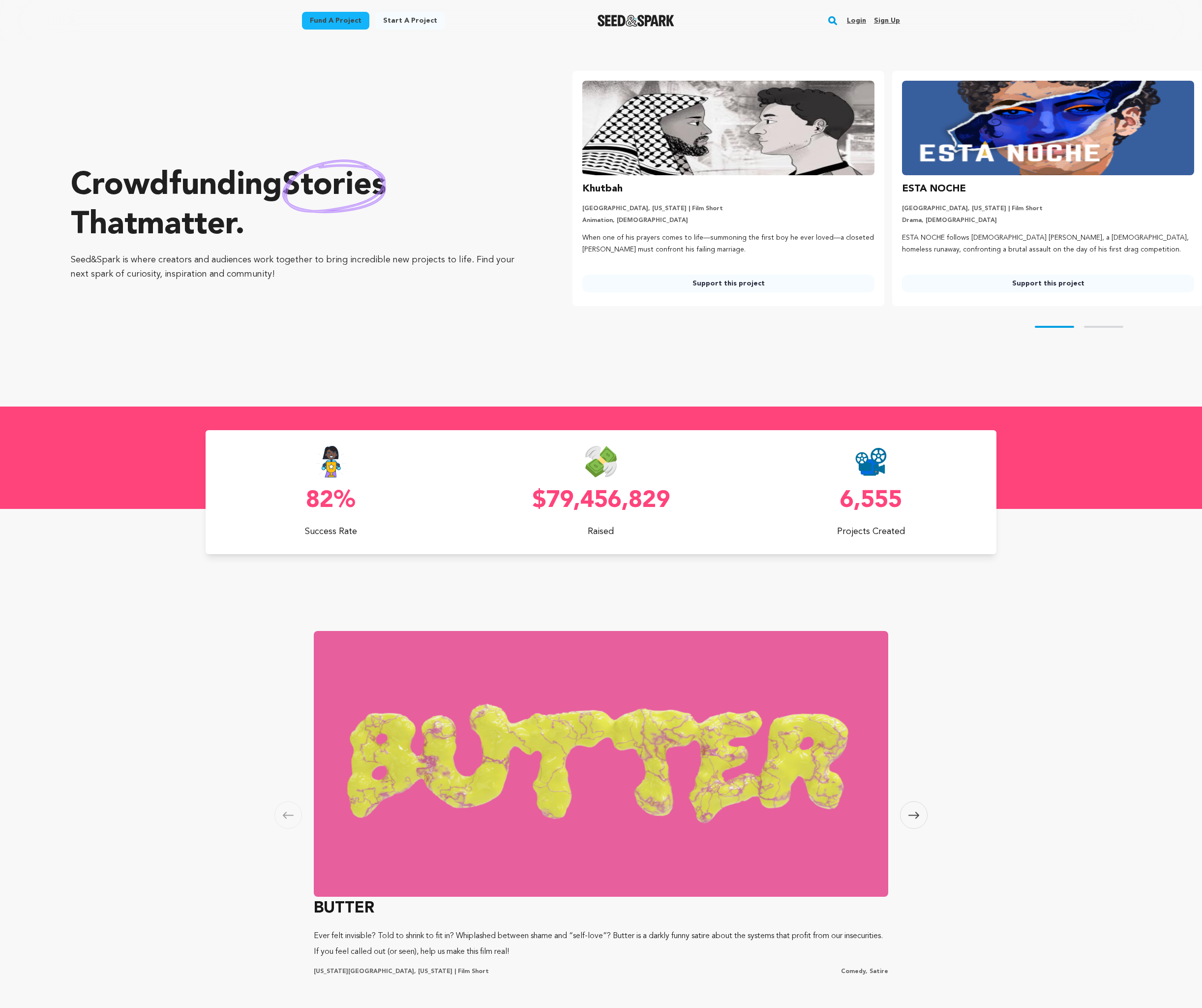 The height and width of the screenshot is (1008, 1202). What do you see at coordinates (336, 21) in the screenshot?
I see `a: Fund a project` at bounding box center [336, 21].